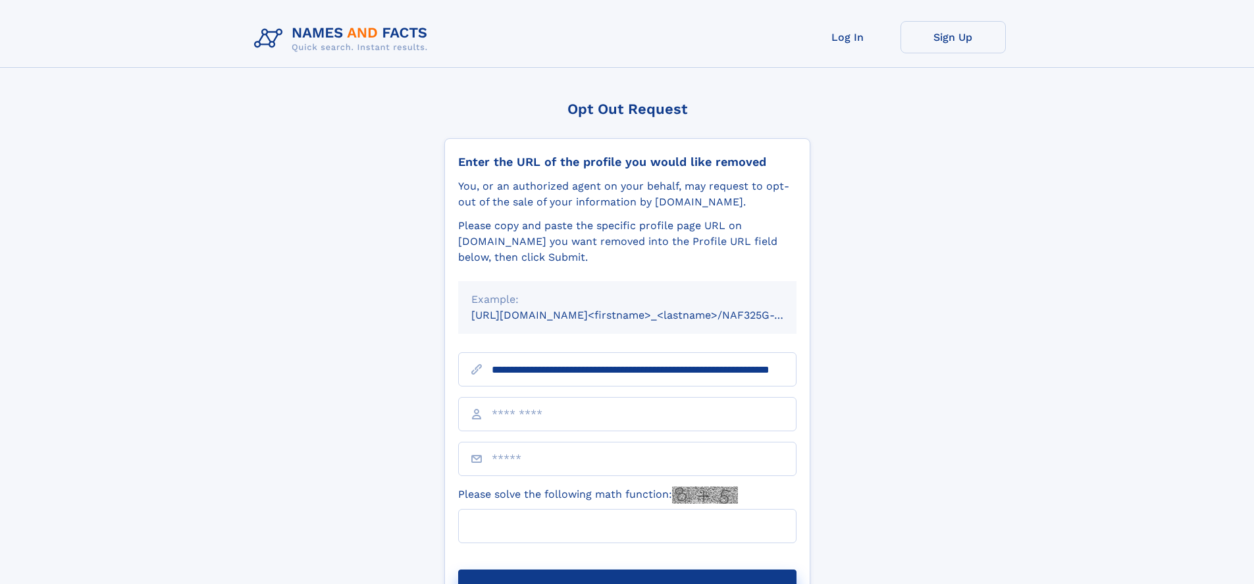 The height and width of the screenshot is (584, 1254). Describe the element at coordinates (627, 299) in the screenshot. I see `div: Example:` at that location.